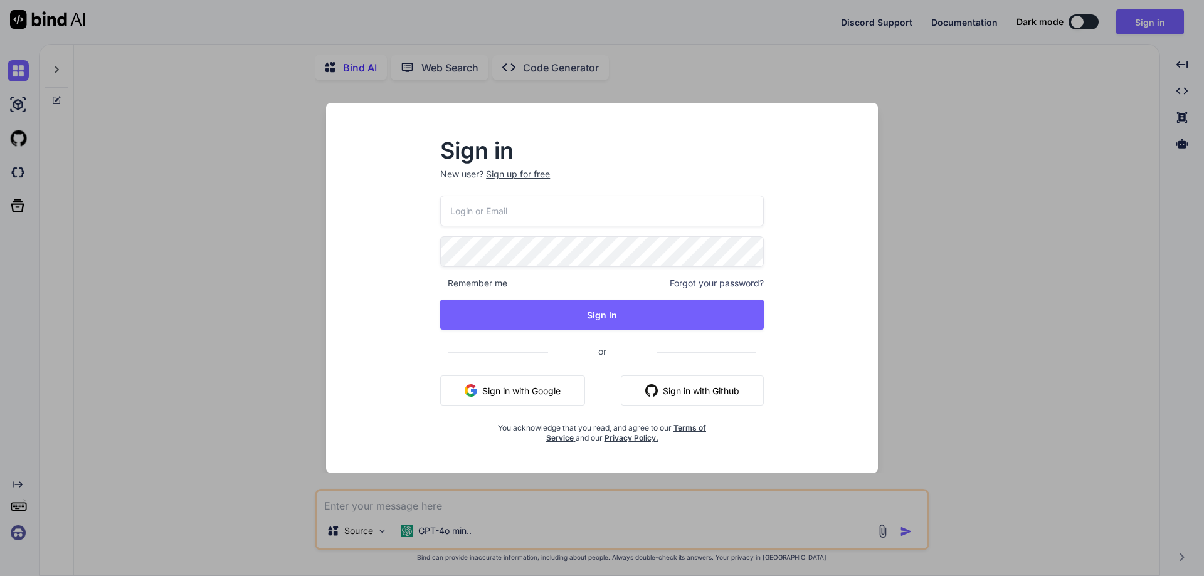 Image resolution: width=1204 pixels, height=576 pixels. Describe the element at coordinates (602, 150) in the screenshot. I see `h2: Sign in` at that location.